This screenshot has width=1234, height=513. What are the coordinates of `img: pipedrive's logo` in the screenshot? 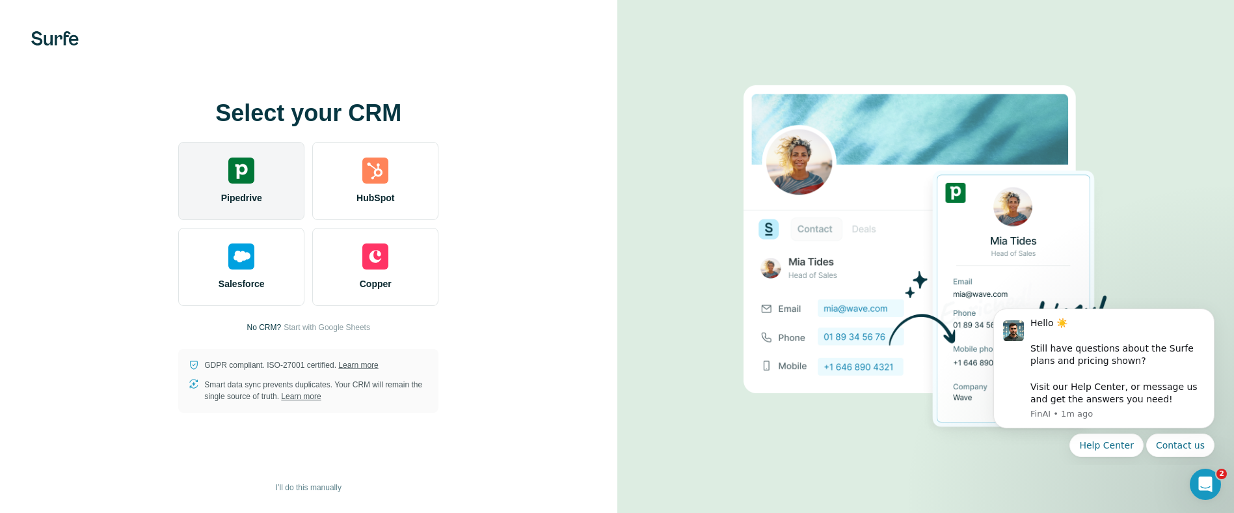 It's located at (241, 170).